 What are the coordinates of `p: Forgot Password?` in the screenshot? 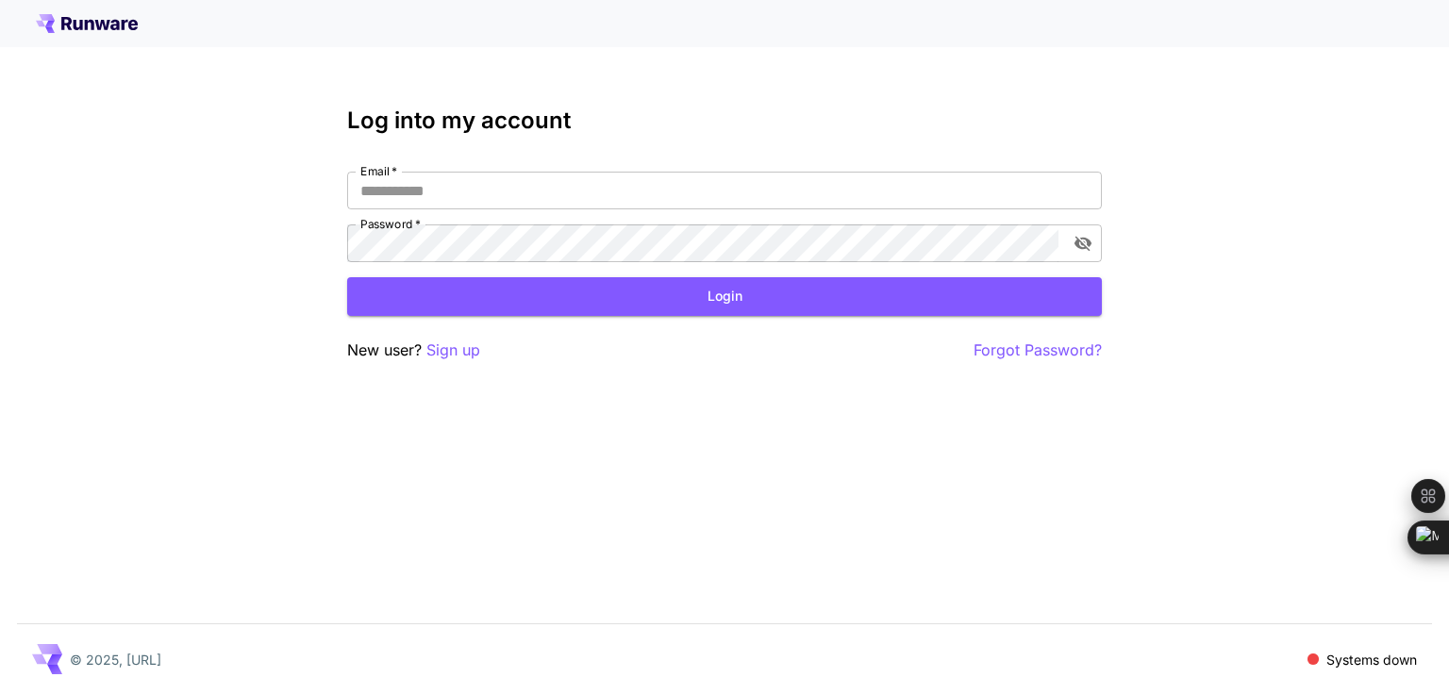 It's located at (1037, 350).